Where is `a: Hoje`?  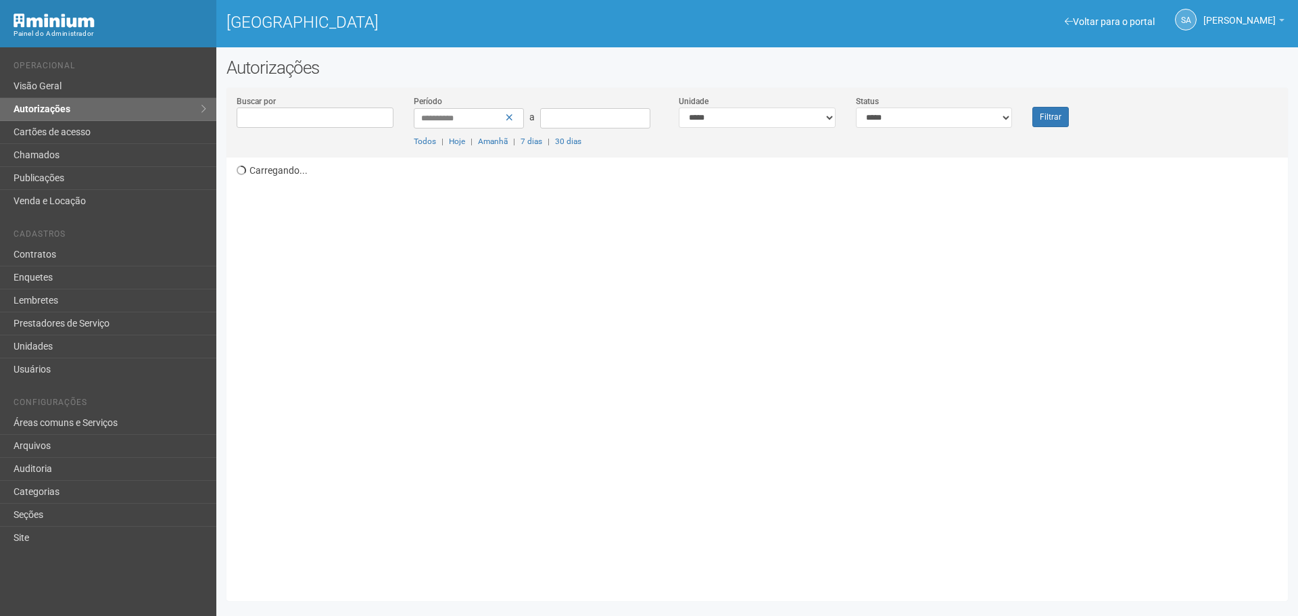 a: Hoje is located at coordinates (457, 141).